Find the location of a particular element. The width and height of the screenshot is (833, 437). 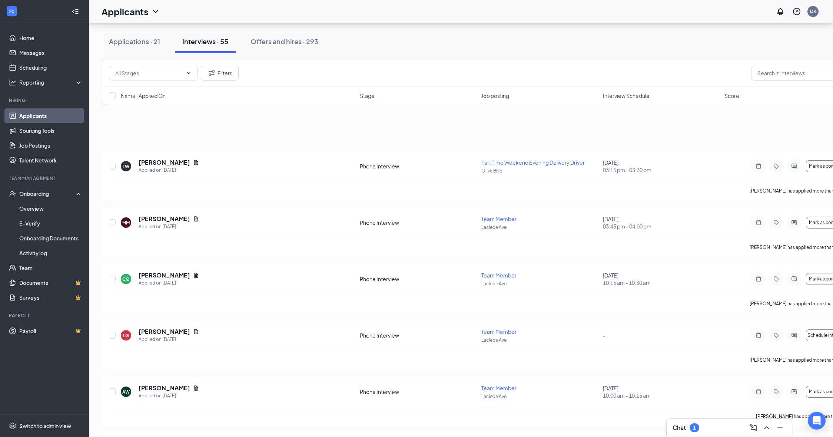

h3: Chat is located at coordinates (680, 427).